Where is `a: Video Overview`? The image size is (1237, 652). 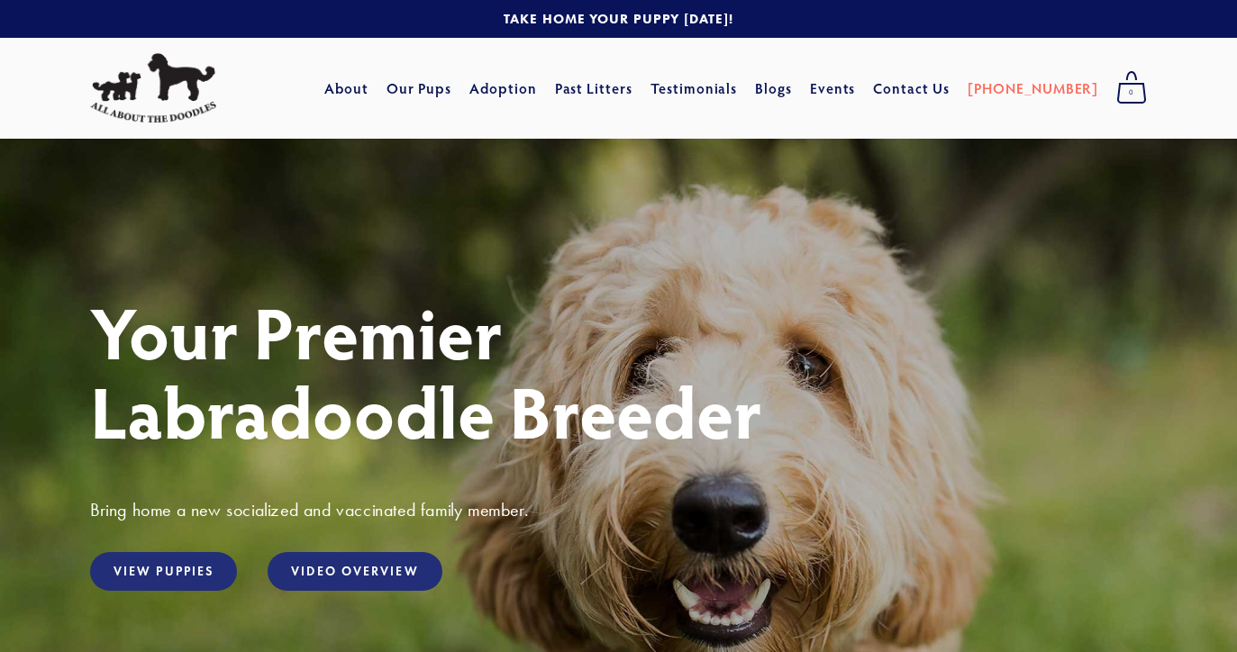
a: Video Overview is located at coordinates (354, 571).